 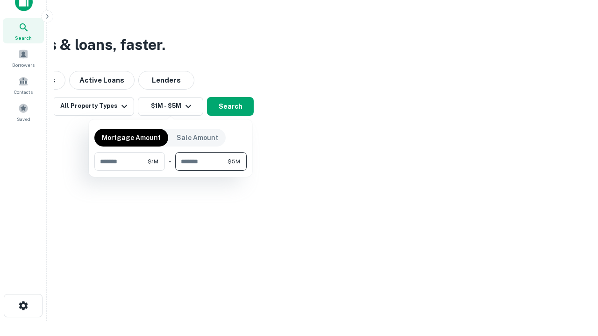 I want to click on span: $1M, so click(x=153, y=162).